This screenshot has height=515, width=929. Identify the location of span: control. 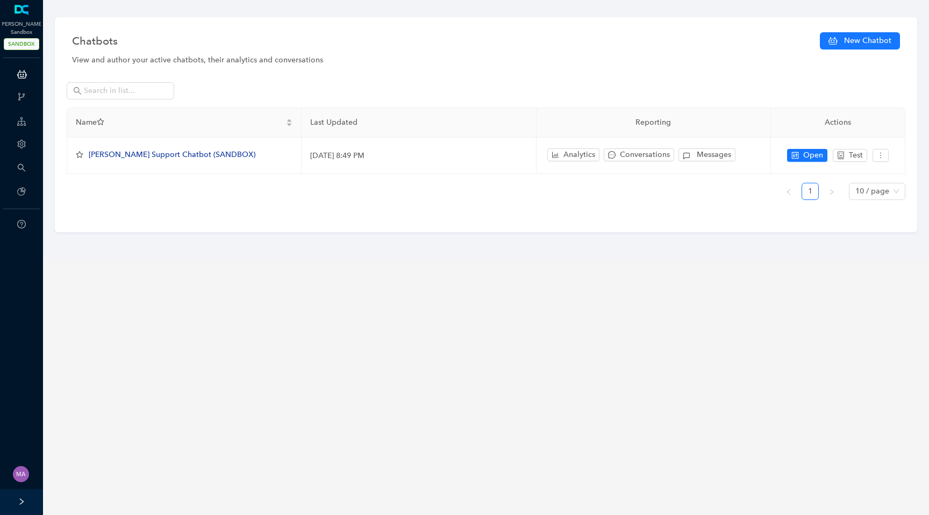
(795, 155).